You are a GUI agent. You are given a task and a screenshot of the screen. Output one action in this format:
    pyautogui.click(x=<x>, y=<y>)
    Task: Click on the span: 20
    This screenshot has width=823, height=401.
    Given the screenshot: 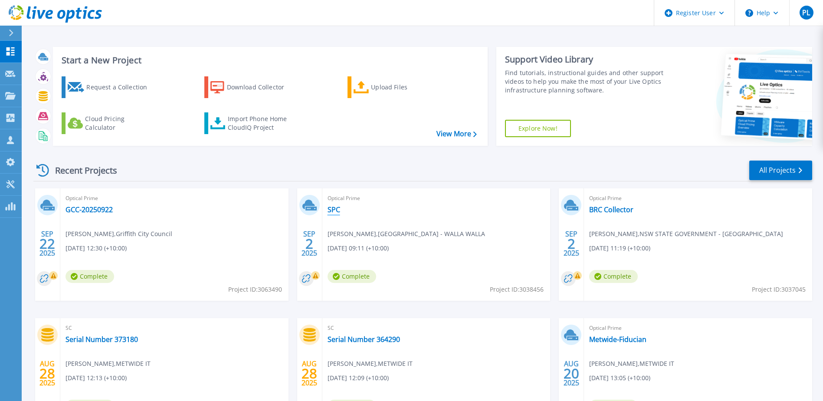 What is the action you would take?
    pyautogui.click(x=572, y=373)
    